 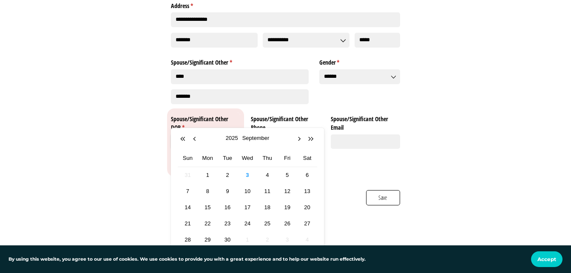 What do you see at coordinates (240, 61) in the screenshot?
I see `legend: Spouse/​Significant Other` at bounding box center [240, 61].